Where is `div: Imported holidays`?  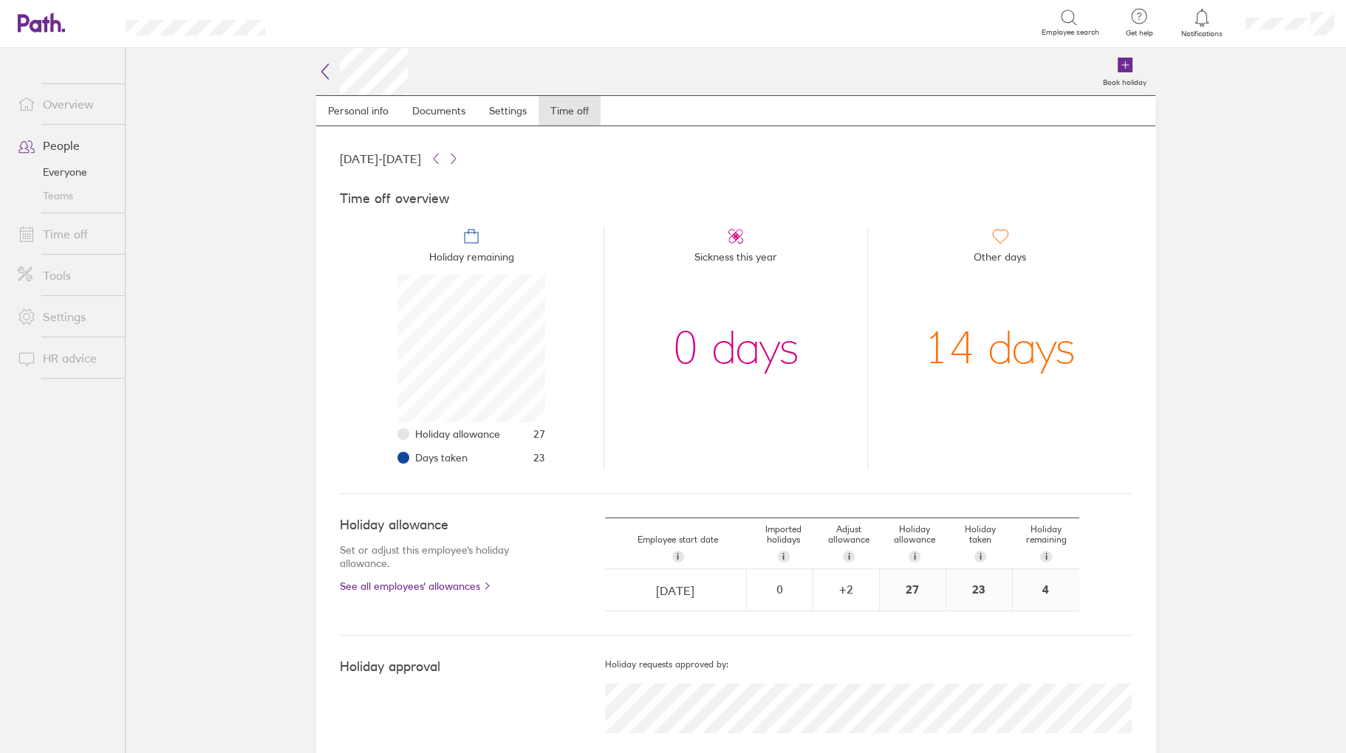 div: Imported holidays is located at coordinates (783, 544).